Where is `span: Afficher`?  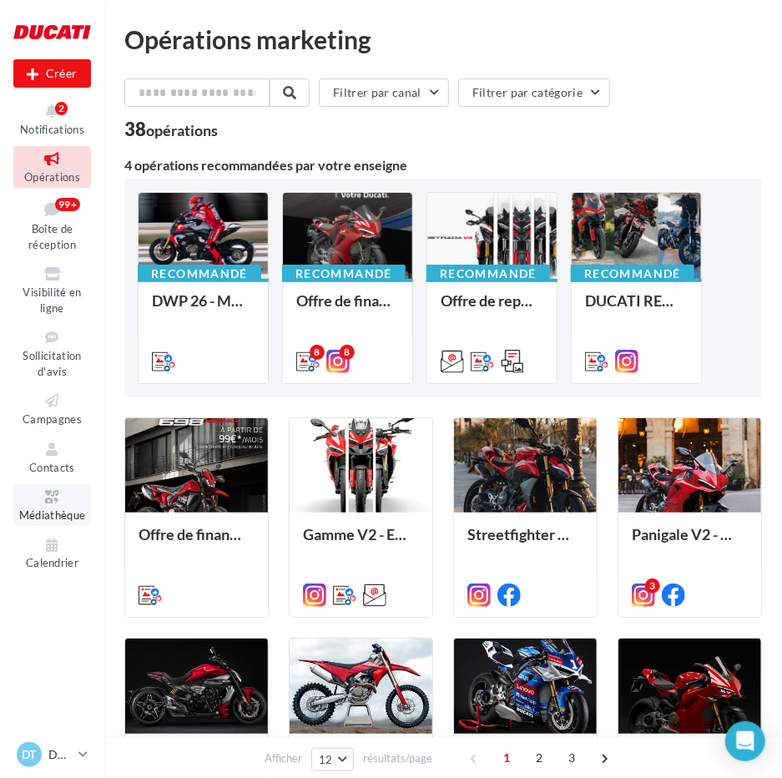
span: Afficher is located at coordinates (283, 758).